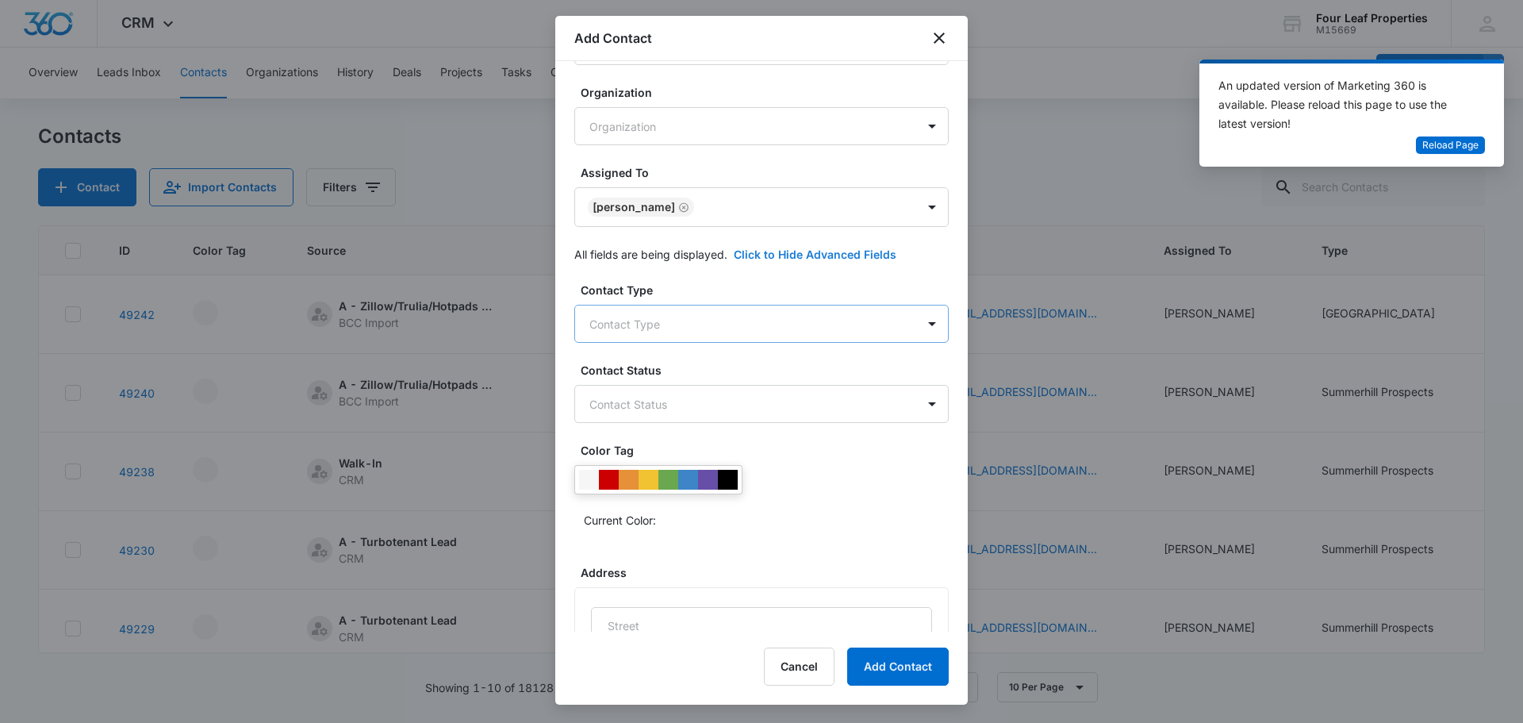 The width and height of the screenshot is (1523, 723). I want to click on label: Contact Status, so click(768, 370).